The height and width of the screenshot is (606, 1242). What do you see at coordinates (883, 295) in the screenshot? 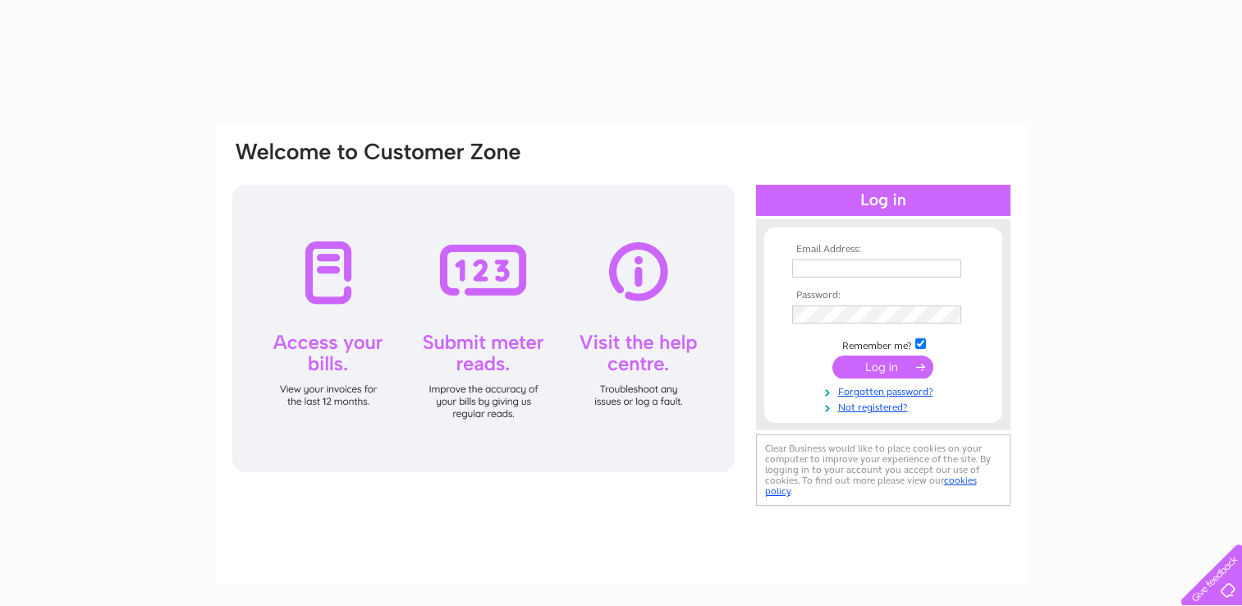
I see `th: Password:` at bounding box center [883, 295].